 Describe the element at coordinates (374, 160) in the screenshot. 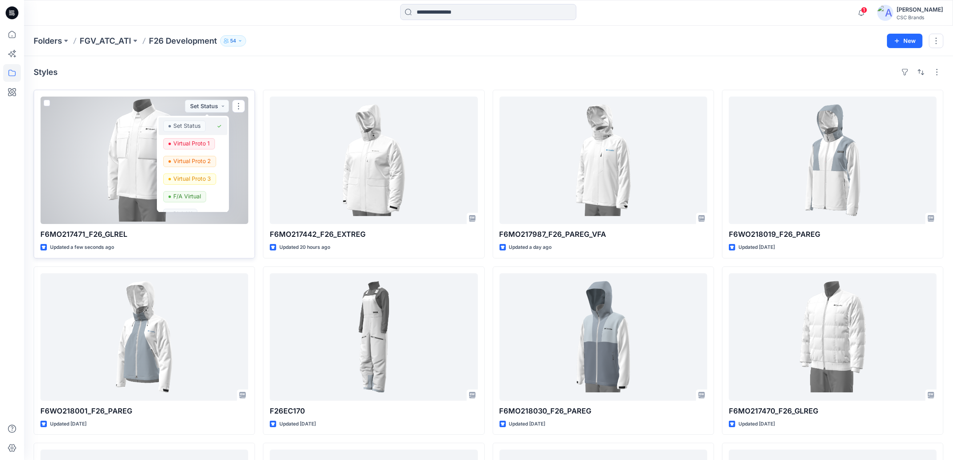

I see `a: F6MO217442_F26_EXTREG` at that location.